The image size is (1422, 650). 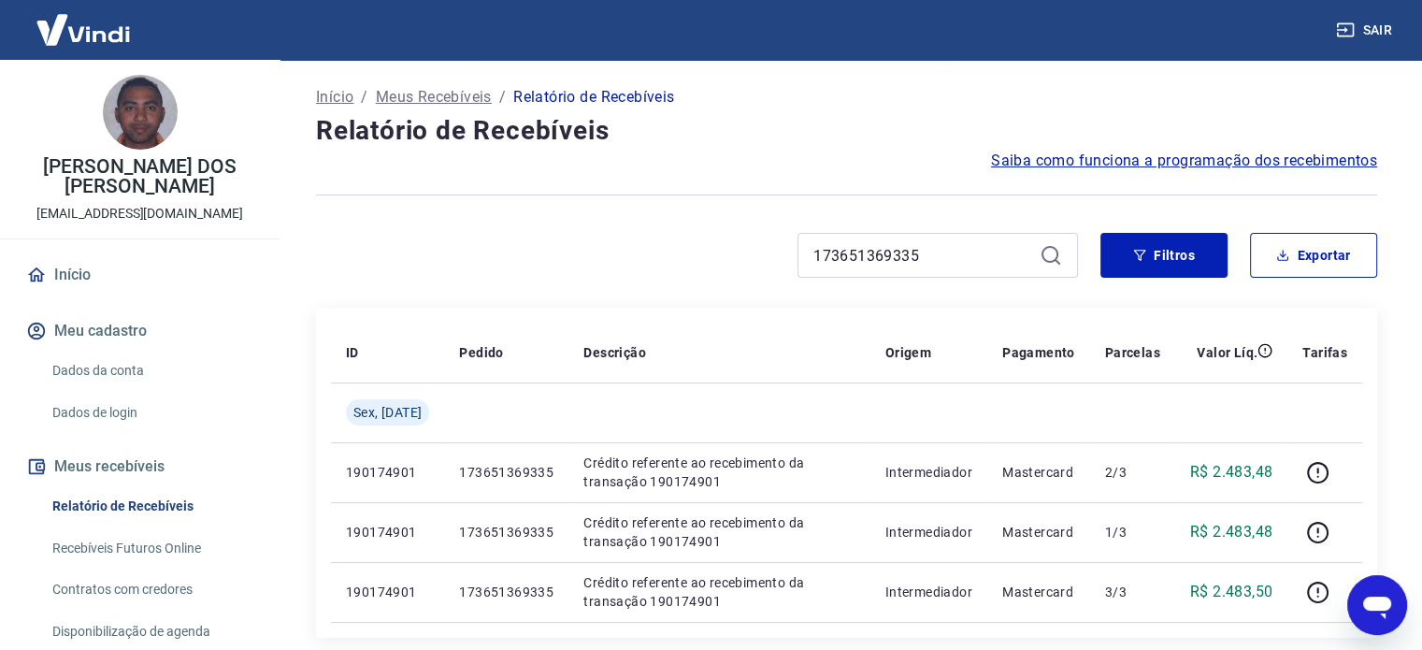 What do you see at coordinates (139, 467) in the screenshot?
I see `button: Meus recebíveis` at bounding box center [139, 467].